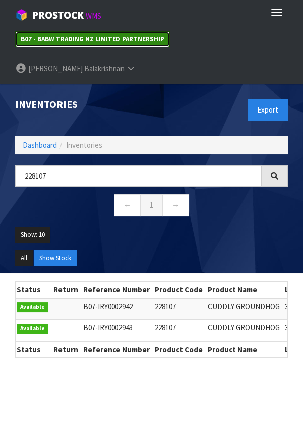 This screenshot has height=441, width=303. What do you see at coordinates (92, 39) in the screenshot?
I see `strong: B07 - BABW TRADING NZ LIMITED PARTNERSHIP` at bounding box center [92, 39].